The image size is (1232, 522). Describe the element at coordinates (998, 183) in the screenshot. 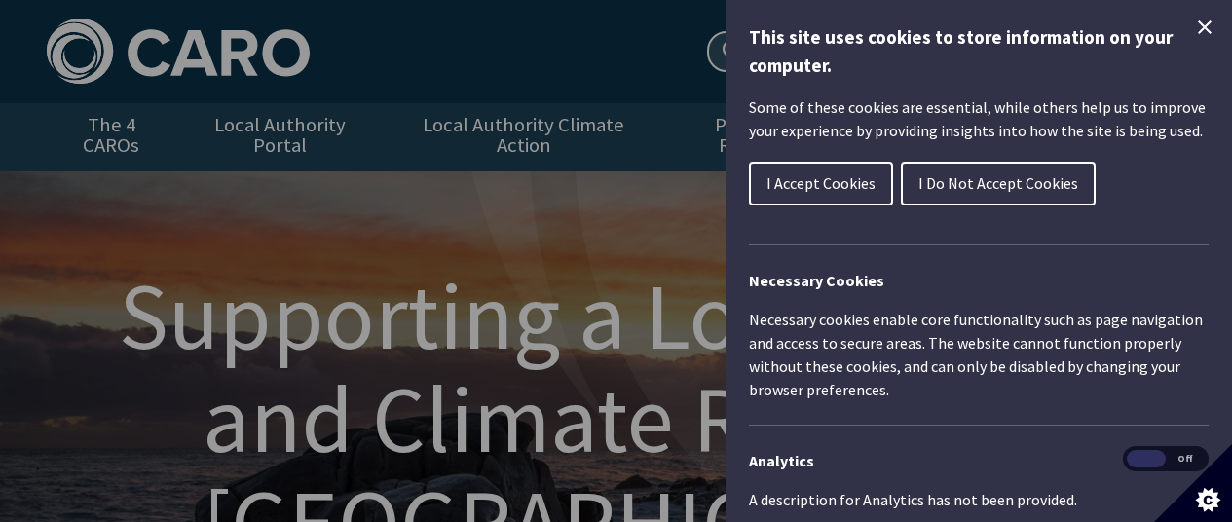

I see `span: I Do Not Accept Cookies` at that location.